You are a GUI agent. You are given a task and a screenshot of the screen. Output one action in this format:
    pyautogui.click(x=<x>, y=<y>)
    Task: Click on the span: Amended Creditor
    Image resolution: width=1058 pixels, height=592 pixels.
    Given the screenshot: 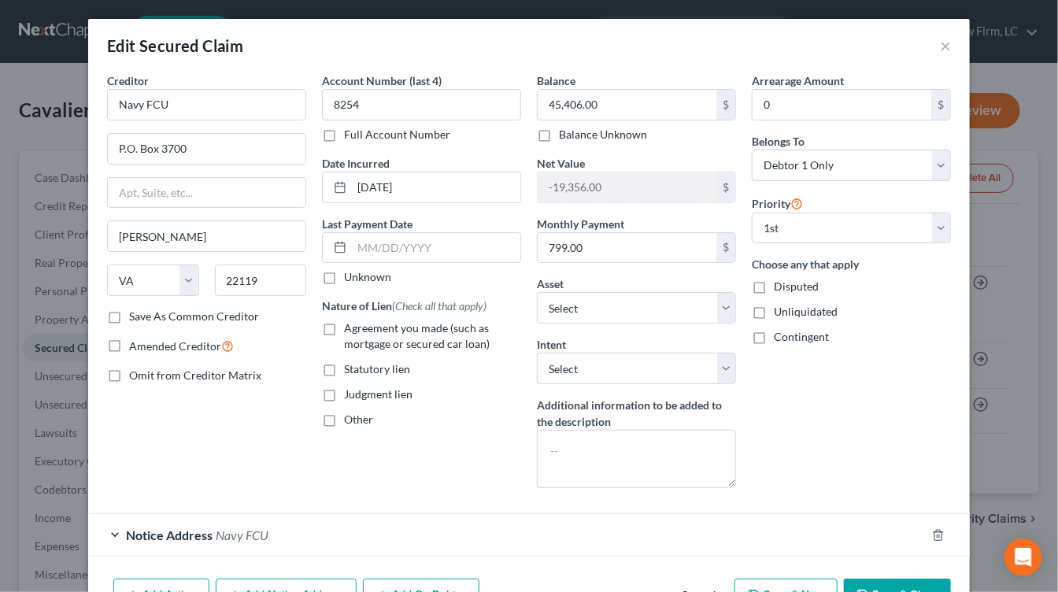 What is the action you would take?
    pyautogui.click(x=175, y=346)
    